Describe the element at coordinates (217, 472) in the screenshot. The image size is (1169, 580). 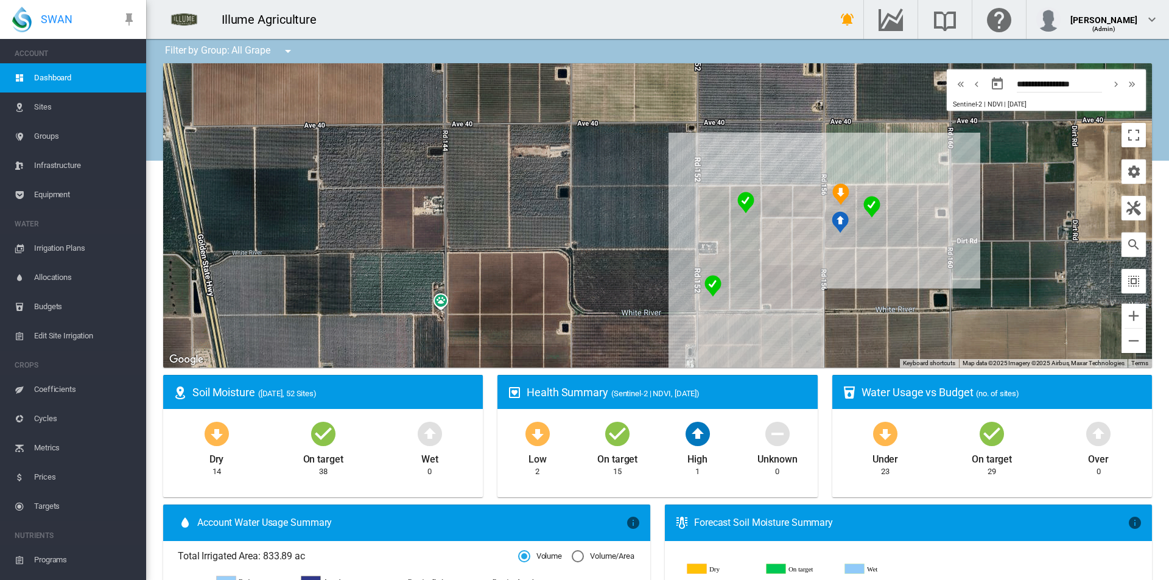
I see `div: 14` at that location.